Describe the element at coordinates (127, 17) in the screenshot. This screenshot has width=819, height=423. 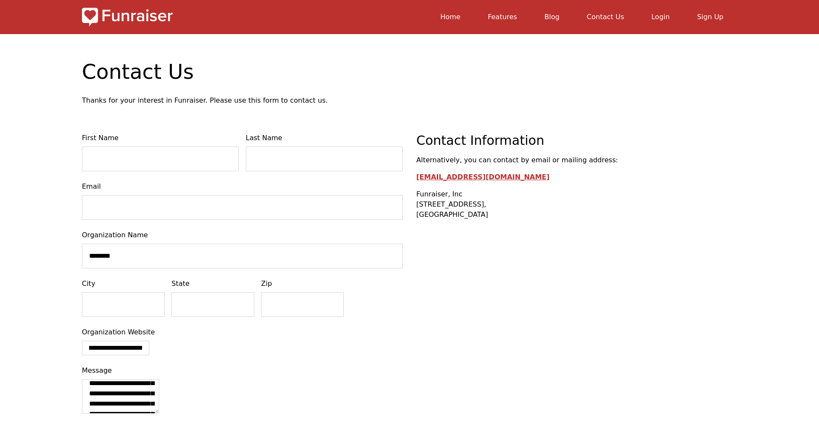
I see `img: Logo` at that location.